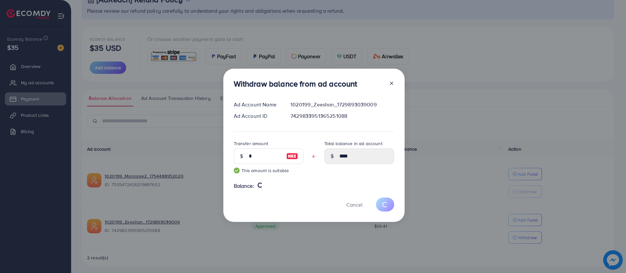 The width and height of the screenshot is (626, 273). What do you see at coordinates (295, 84) in the screenshot?
I see `h3: Withdraw balance from ad account` at bounding box center [295, 84].